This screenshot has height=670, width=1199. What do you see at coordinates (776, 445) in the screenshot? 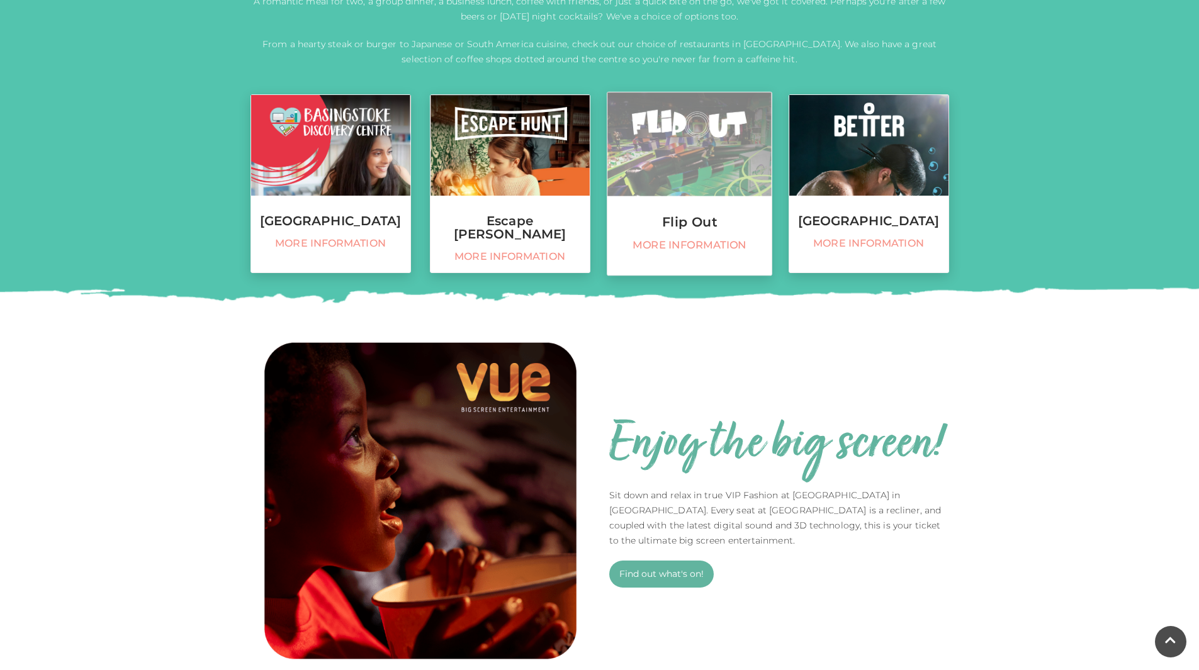
I see `h2: Enjoy the big screen!` at bounding box center [776, 445].